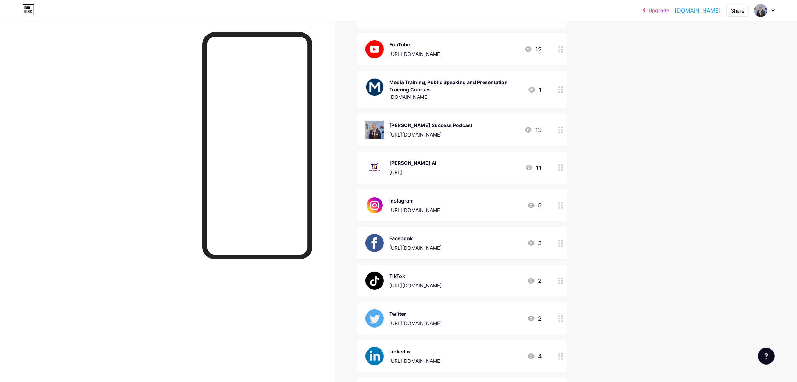 This screenshot has height=382, width=797. Describe the element at coordinates (760, 10) in the screenshot. I see `img: tjwalker` at that location.